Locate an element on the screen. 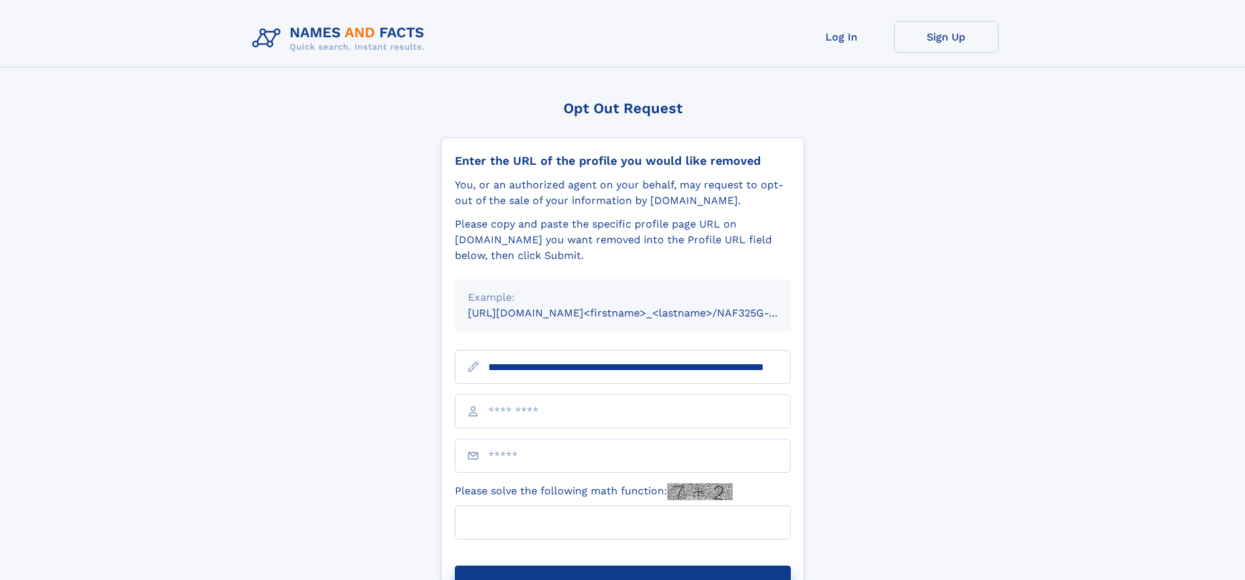 The width and height of the screenshot is (1245, 580). img: Logo Names and Facts is located at coordinates (341, 39).